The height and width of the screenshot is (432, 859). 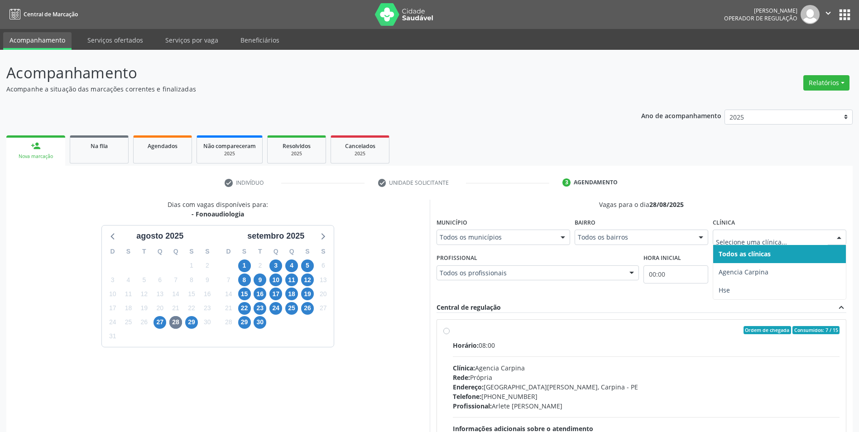 I want to click on span: quarta-feira, 20 de agosto de 2025, so click(x=160, y=308).